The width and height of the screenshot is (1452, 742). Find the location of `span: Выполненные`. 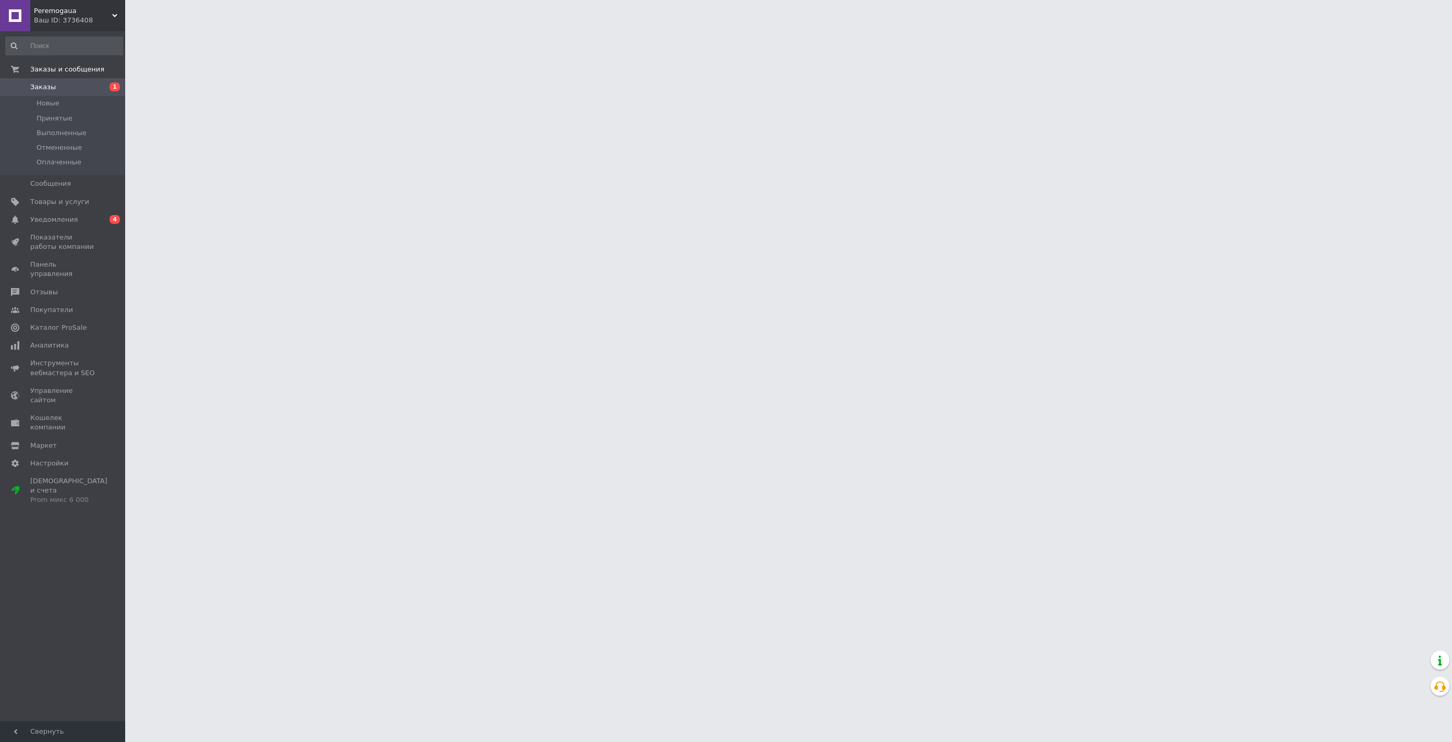

span: Выполненные is located at coordinates (62, 133).